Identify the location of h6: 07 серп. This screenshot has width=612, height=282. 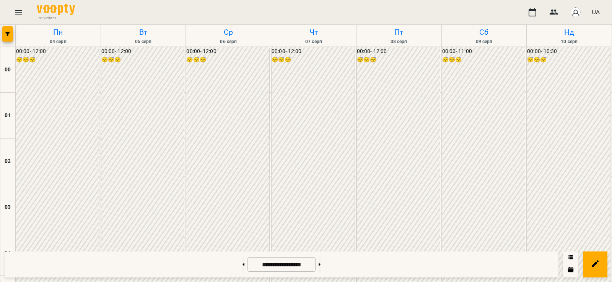
(313, 42).